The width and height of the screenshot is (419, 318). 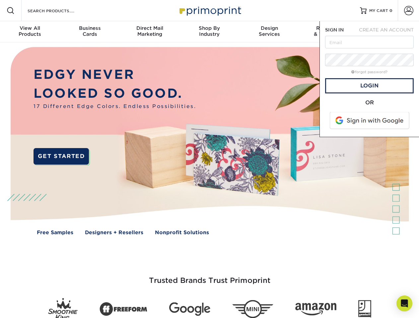 I want to click on div: Open Intercom Messenger, so click(x=404, y=304).